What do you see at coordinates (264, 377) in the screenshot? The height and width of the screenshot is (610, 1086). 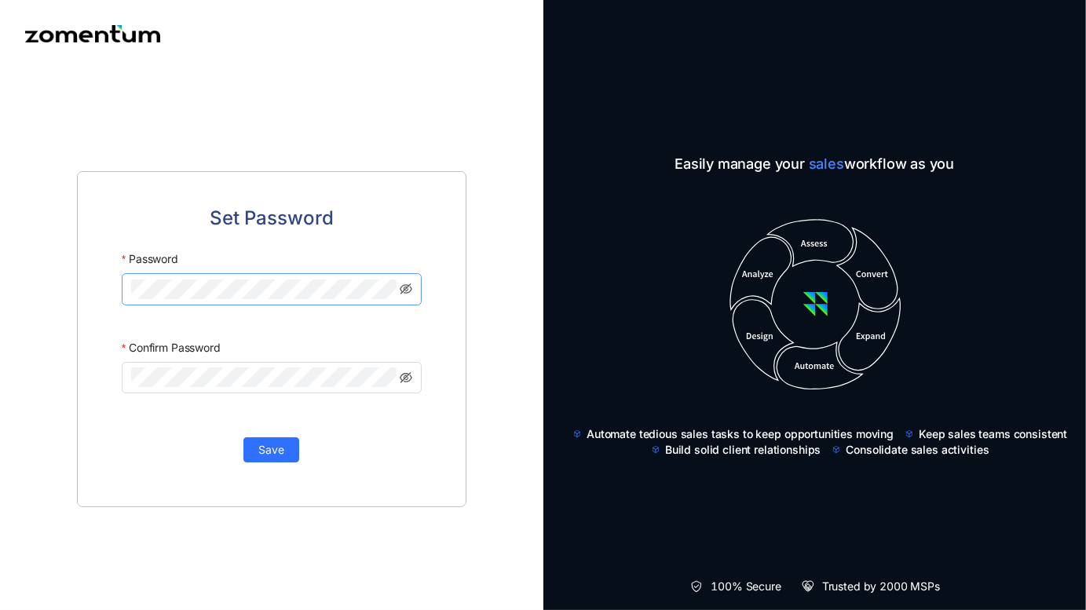 I see `input: Confirm Password` at bounding box center [264, 377].